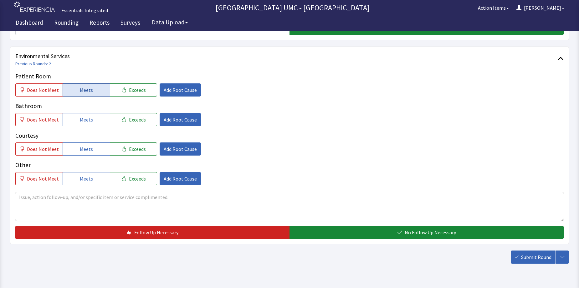  What do you see at coordinates (289, 106) in the screenshot?
I see `p: Bathroom` at bounding box center [289, 106].